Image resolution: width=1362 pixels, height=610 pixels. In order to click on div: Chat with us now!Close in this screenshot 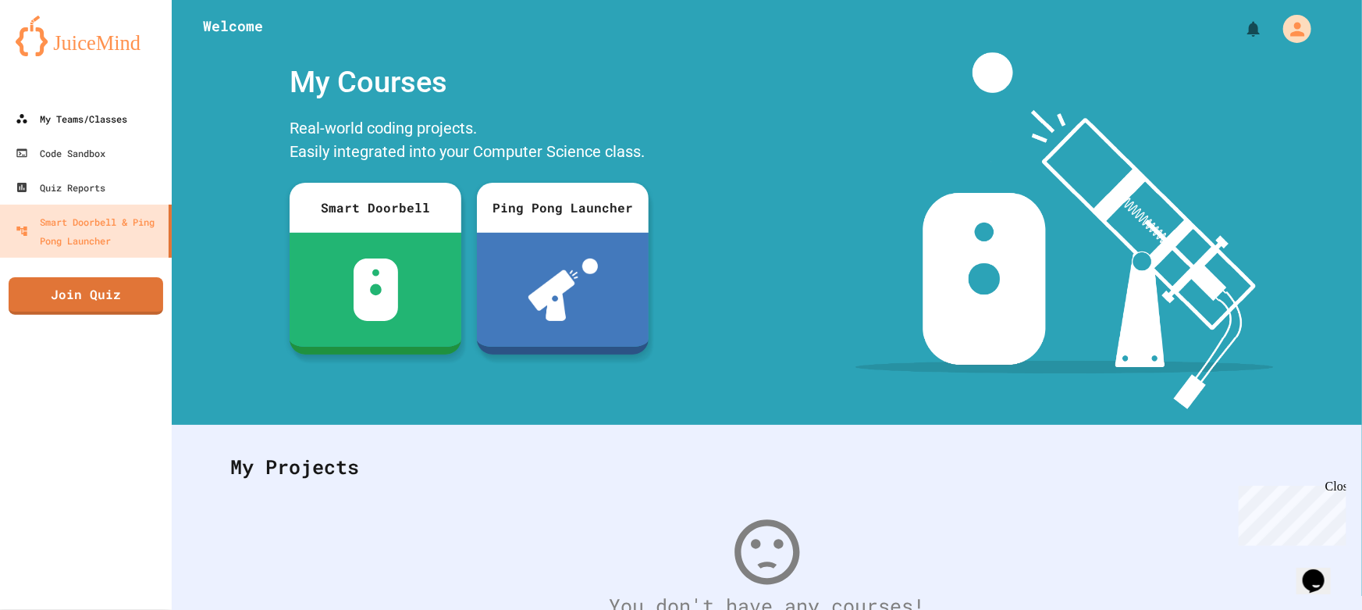, I will do `click(57, 52)`.